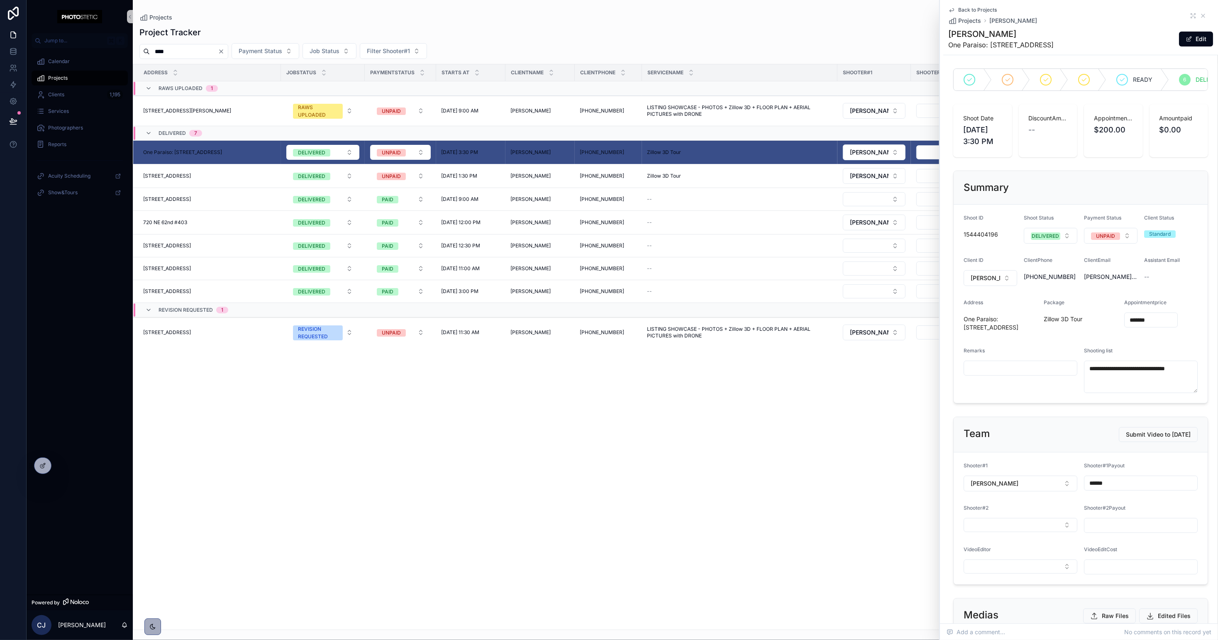 The height and width of the screenshot is (640, 1218). What do you see at coordinates (69, 176) in the screenshot?
I see `span: Acuity Scheduling` at bounding box center [69, 176].